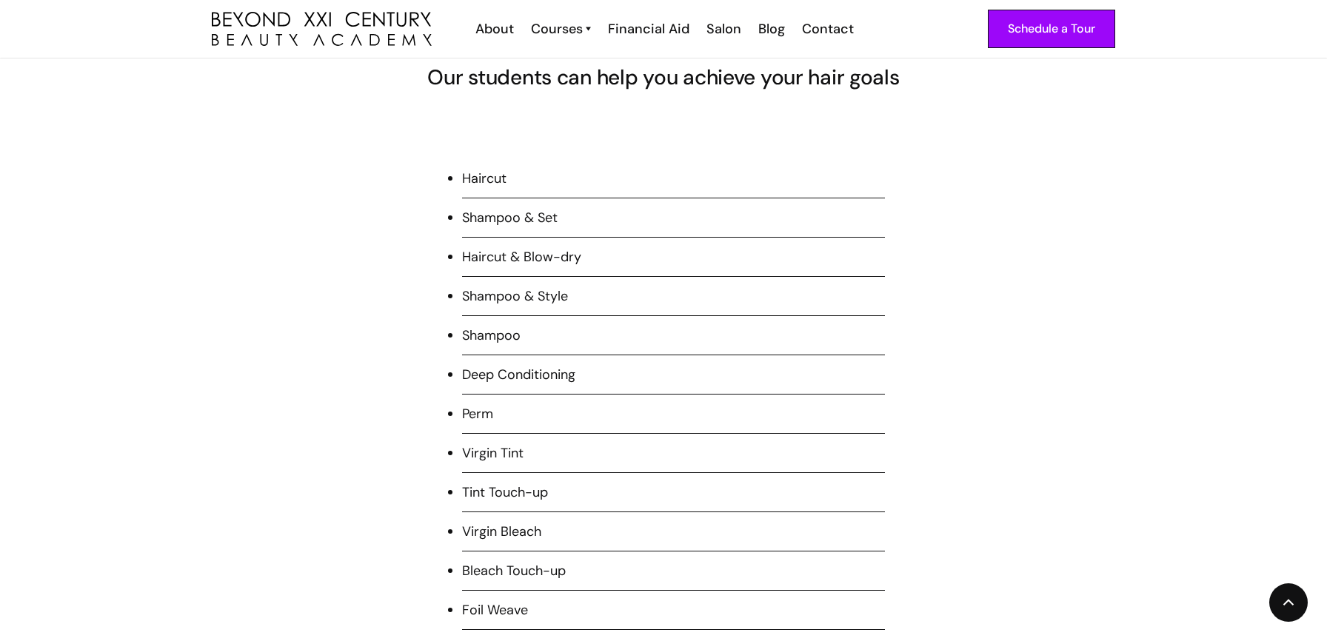 This screenshot has height=641, width=1327. Describe the element at coordinates (772, 29) in the screenshot. I see `div: Blog` at that location.